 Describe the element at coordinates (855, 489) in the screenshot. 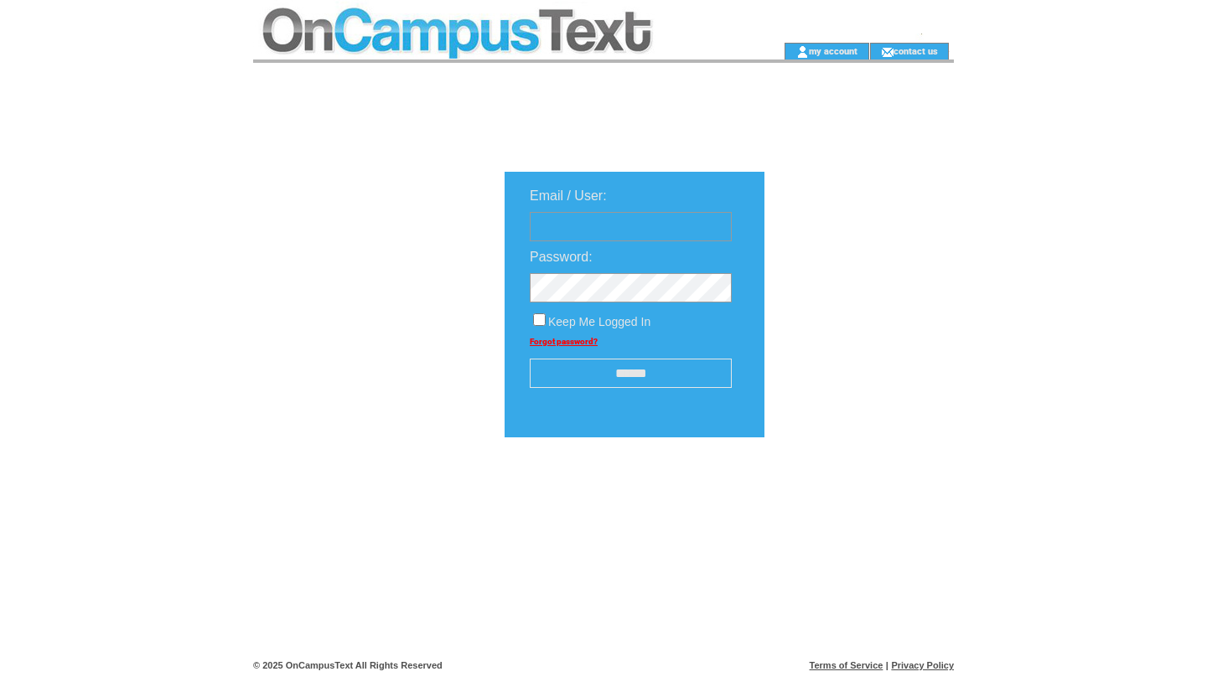

I see `img: transparent.png;jsessionid=6C040A7982E1C927F871F0EE7A48D22B` at that location.